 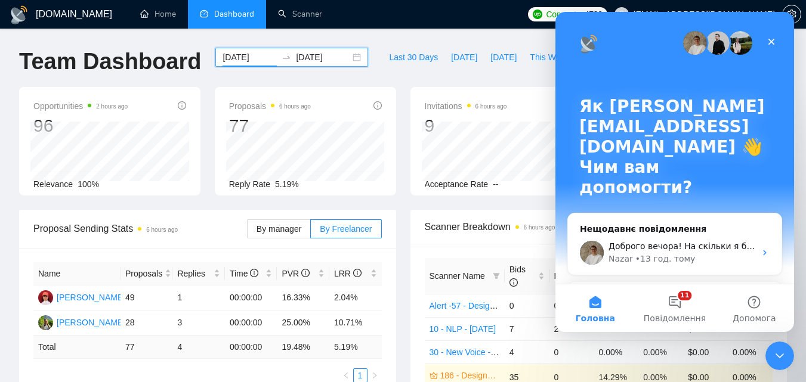 I want to click on div: Нещодавнє повідомленняProfile image for NazarДоброго вечора! На скільки я бачу зі свого боку, про..., so click(x=119, y=232).